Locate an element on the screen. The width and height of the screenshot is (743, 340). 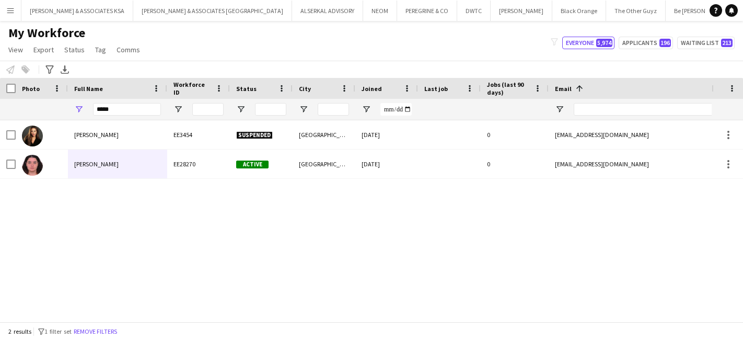
a: Comms is located at coordinates (128, 50).